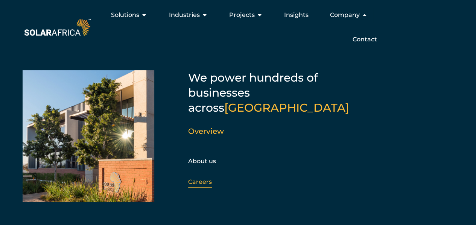 This screenshot has width=476, height=250. I want to click on nav: Menu, so click(237, 27).